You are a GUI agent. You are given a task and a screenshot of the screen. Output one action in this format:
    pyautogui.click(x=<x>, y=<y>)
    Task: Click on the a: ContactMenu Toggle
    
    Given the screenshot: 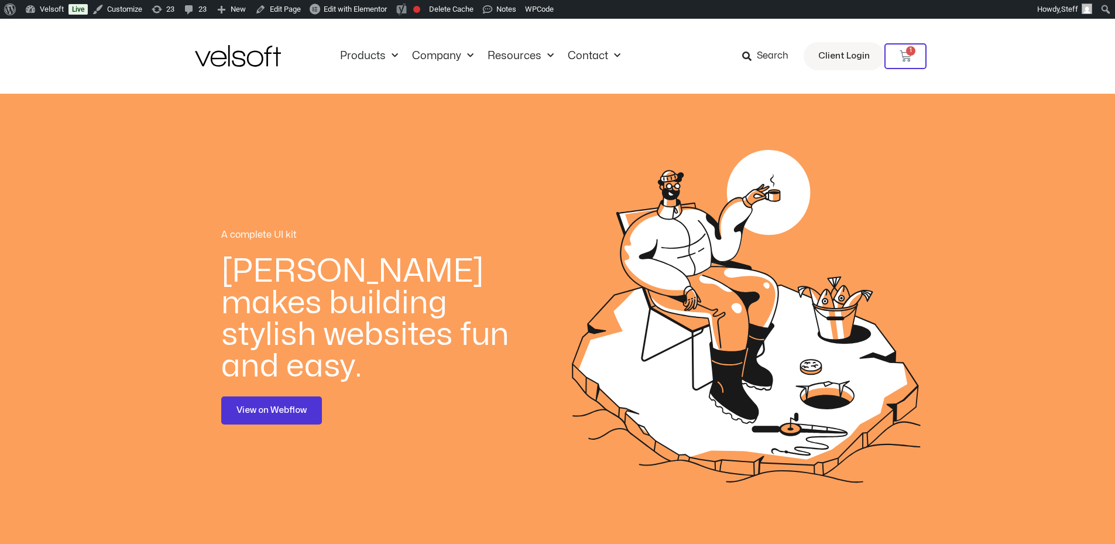 What is the action you would take?
    pyautogui.click(x=594, y=56)
    